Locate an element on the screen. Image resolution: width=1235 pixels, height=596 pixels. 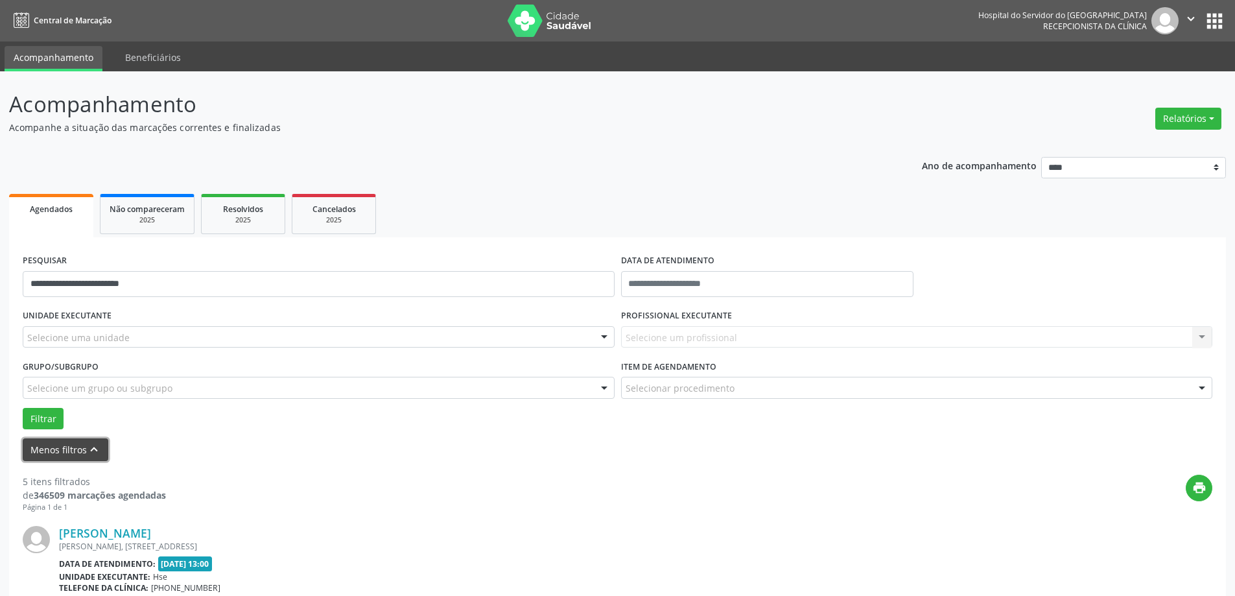
div: de is located at coordinates (94, 495).